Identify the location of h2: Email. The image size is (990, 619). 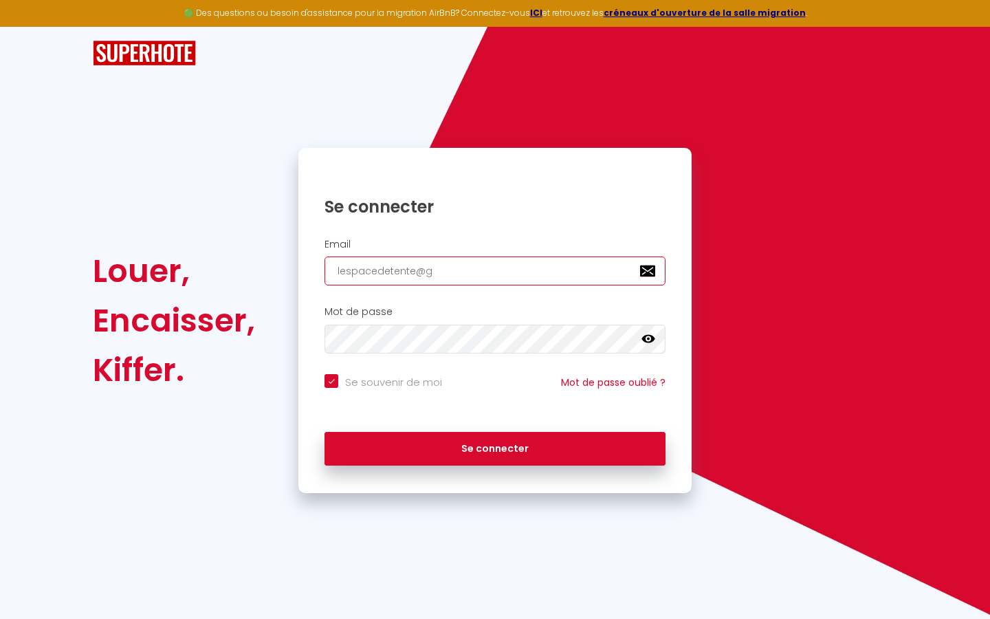
(495, 244).